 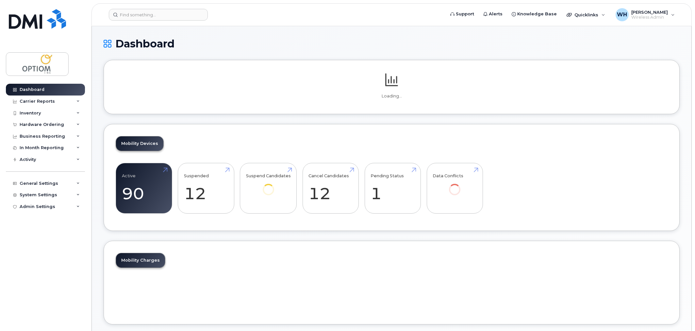 What do you see at coordinates (391, 43) in the screenshot?
I see `h1: Dashboard` at bounding box center [391, 43].